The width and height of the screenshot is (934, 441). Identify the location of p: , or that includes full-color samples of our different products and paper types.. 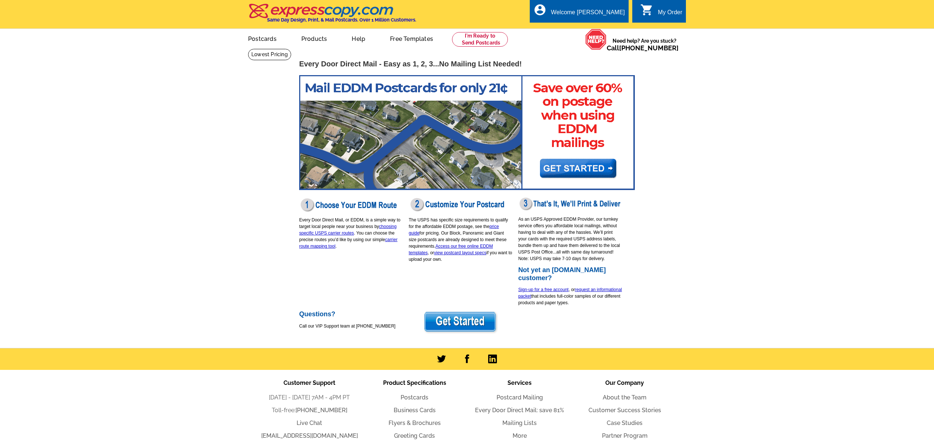
(570, 296).